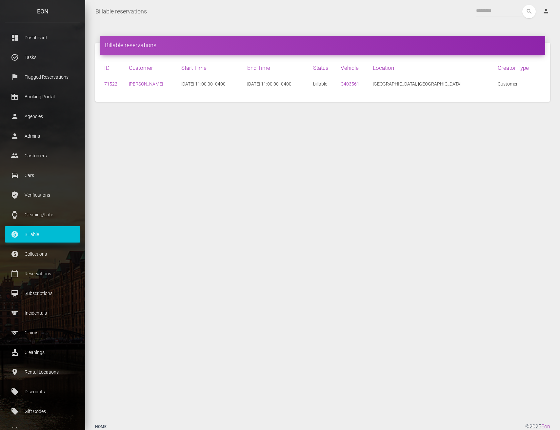 This screenshot has width=560, height=430. Describe the element at coordinates (43, 412) in the screenshot. I see `p: Gift Codes` at that location.